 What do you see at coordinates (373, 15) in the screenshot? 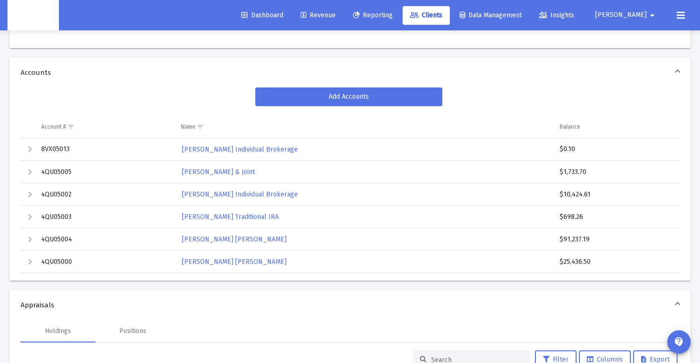
I see `span: Reporting` at bounding box center [373, 15].